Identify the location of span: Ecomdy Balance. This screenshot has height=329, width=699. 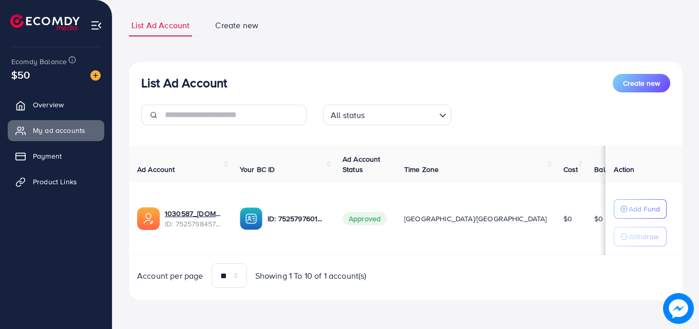
(39, 62).